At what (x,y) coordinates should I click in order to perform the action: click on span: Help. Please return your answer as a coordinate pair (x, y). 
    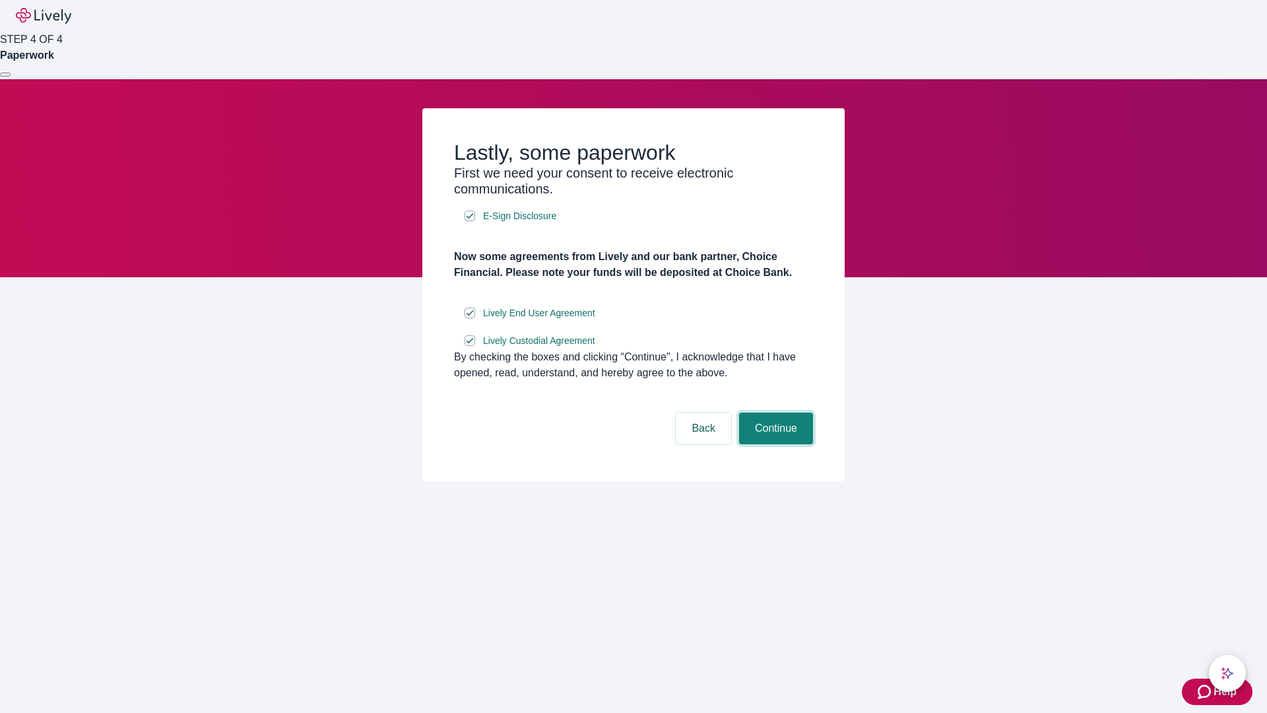
    Looking at the image, I should click on (1225, 692).